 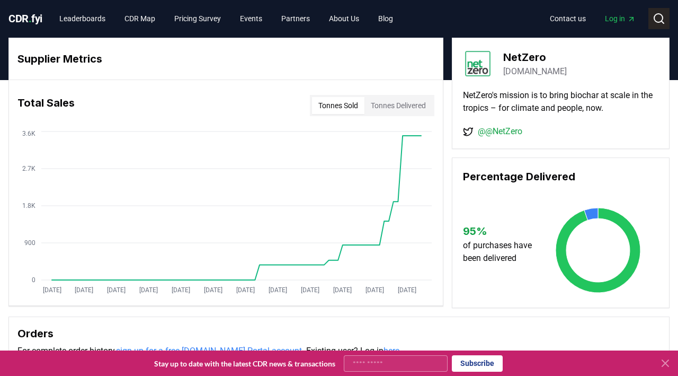 What do you see at coordinates (33, 280) in the screenshot?
I see `tspan: 0` at bounding box center [33, 280].